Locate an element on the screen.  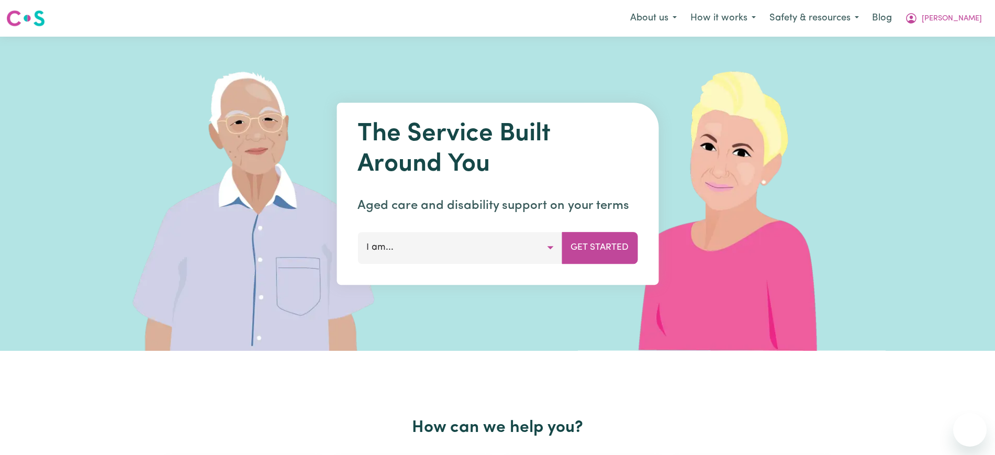
button: About us is located at coordinates (653, 18).